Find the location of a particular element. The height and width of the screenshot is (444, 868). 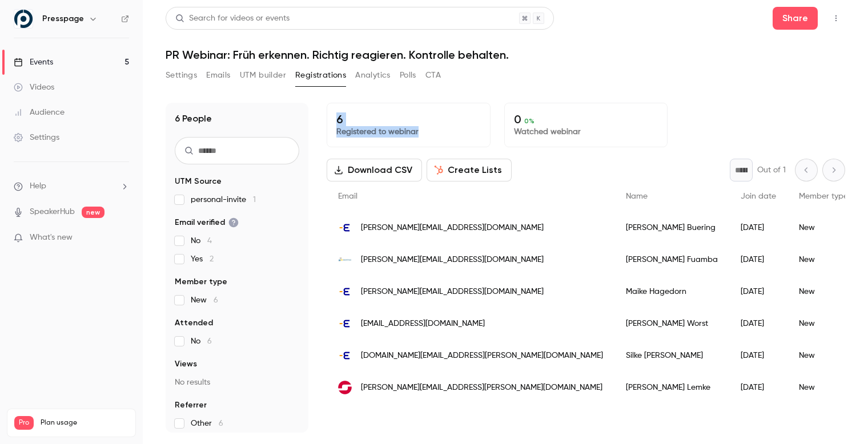

div: Audience is located at coordinates (39, 112).